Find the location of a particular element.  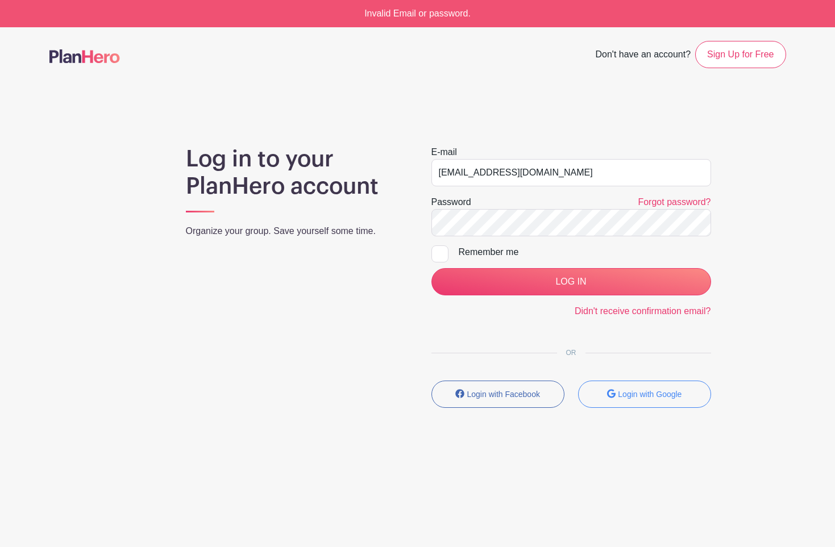

label: E-mail is located at coordinates (444, 152).